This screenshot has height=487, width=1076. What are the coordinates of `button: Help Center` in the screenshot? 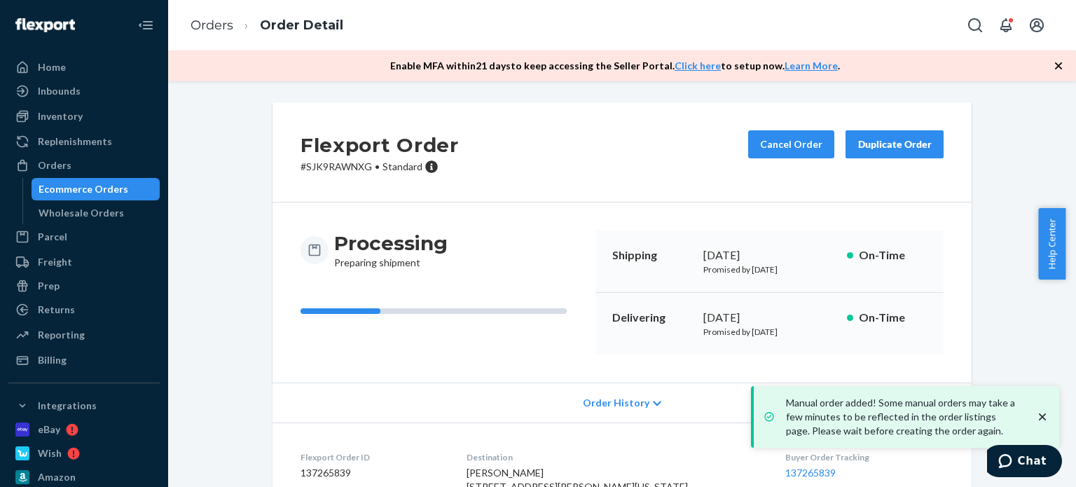 It's located at (1052, 244).